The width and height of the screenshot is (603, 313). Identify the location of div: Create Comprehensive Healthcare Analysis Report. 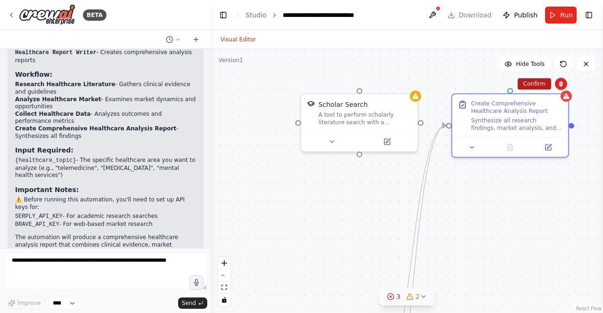
(516, 107).